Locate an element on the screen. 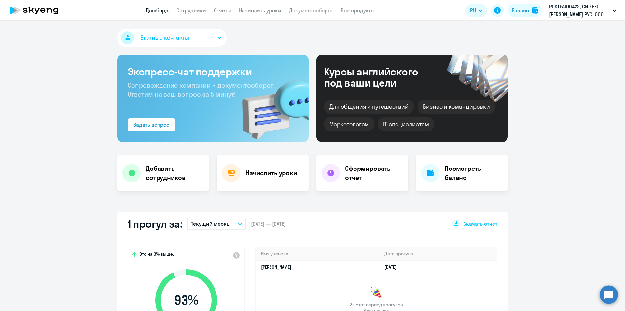 The image size is (625, 311). button: Задать вопрос is located at coordinates (151, 125).